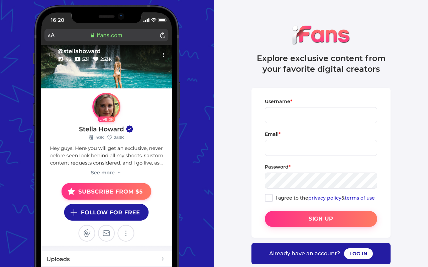  I want to click on h4: Explore exclusive content from your favorite digital creators, so click(321, 64).